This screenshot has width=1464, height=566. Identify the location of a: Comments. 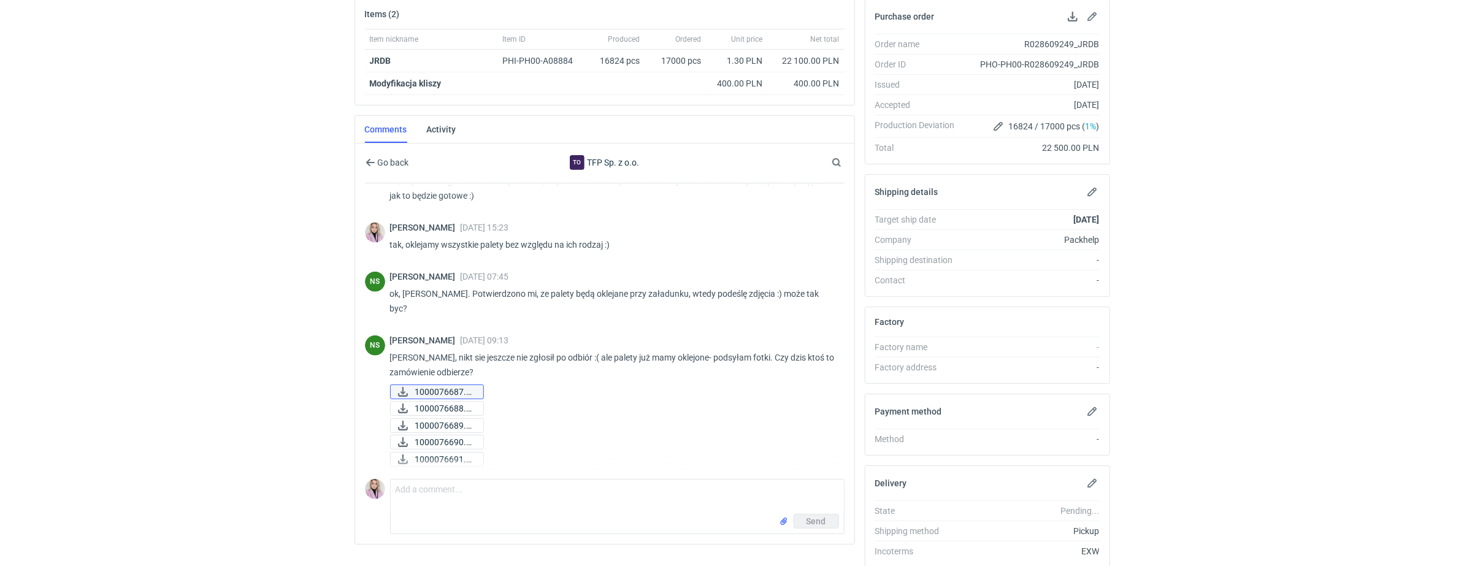
(386, 129).